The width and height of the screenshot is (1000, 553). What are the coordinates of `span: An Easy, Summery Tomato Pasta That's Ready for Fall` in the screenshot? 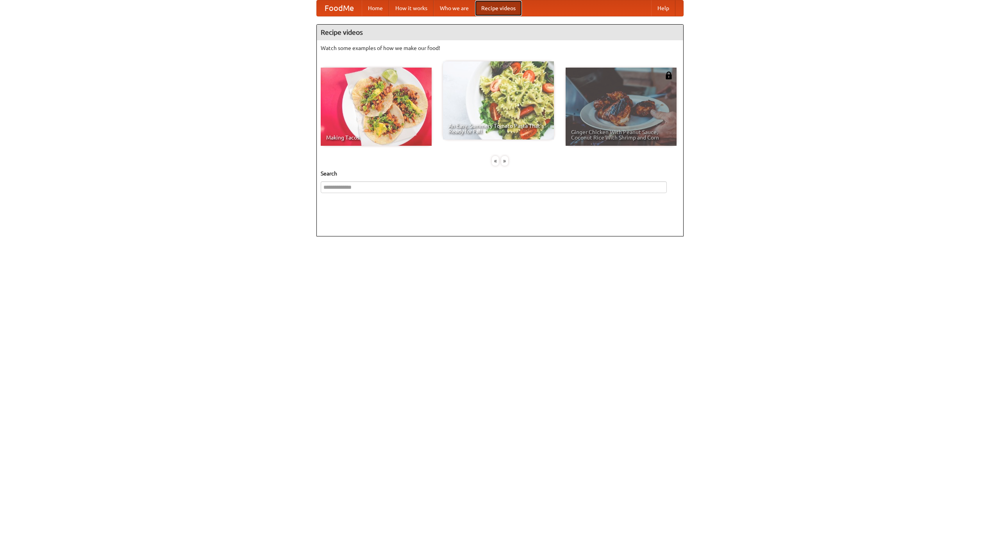 It's located at (499, 129).